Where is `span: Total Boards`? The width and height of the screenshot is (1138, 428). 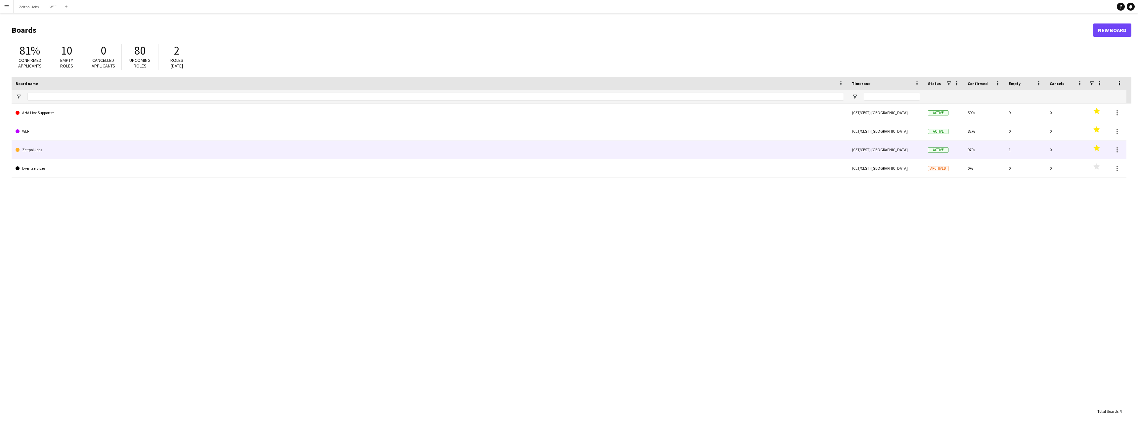
span: Total Boards is located at coordinates (1107, 411).